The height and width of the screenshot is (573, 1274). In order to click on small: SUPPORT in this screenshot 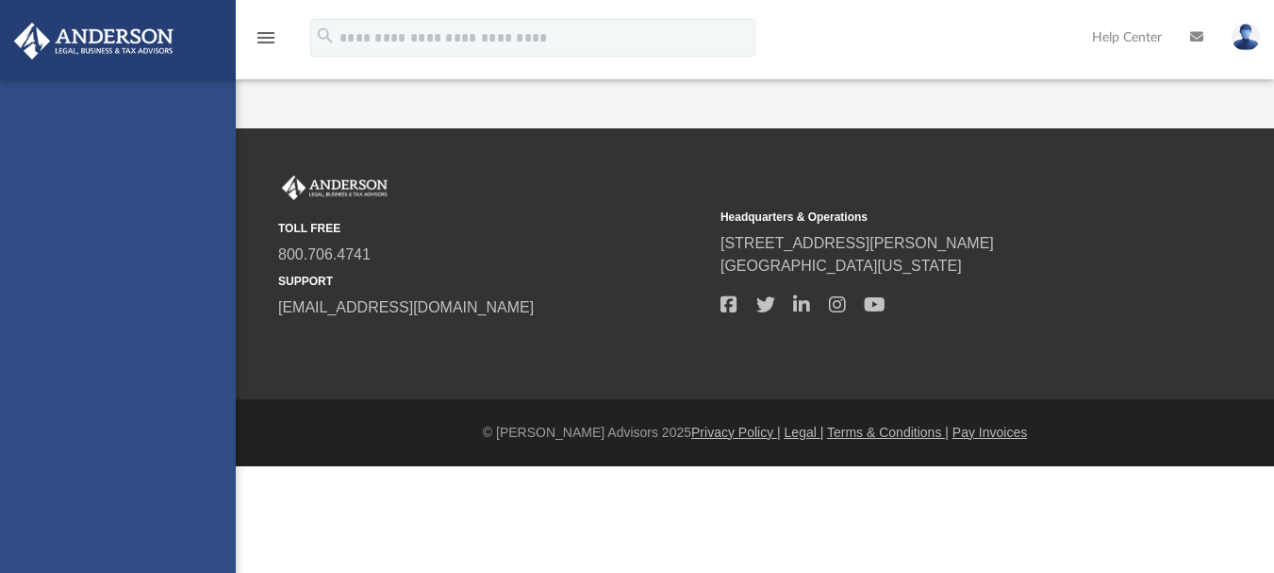, I will do `click(492, 281)`.